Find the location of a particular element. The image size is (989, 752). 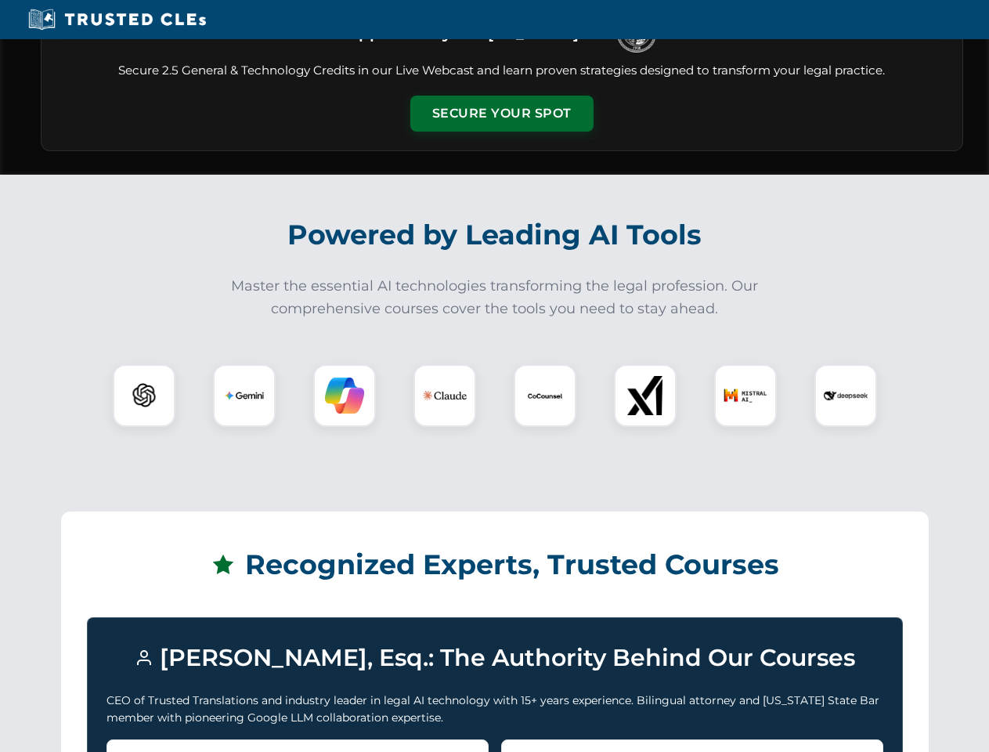

img: DeepSeek Logo is located at coordinates (846, 395).